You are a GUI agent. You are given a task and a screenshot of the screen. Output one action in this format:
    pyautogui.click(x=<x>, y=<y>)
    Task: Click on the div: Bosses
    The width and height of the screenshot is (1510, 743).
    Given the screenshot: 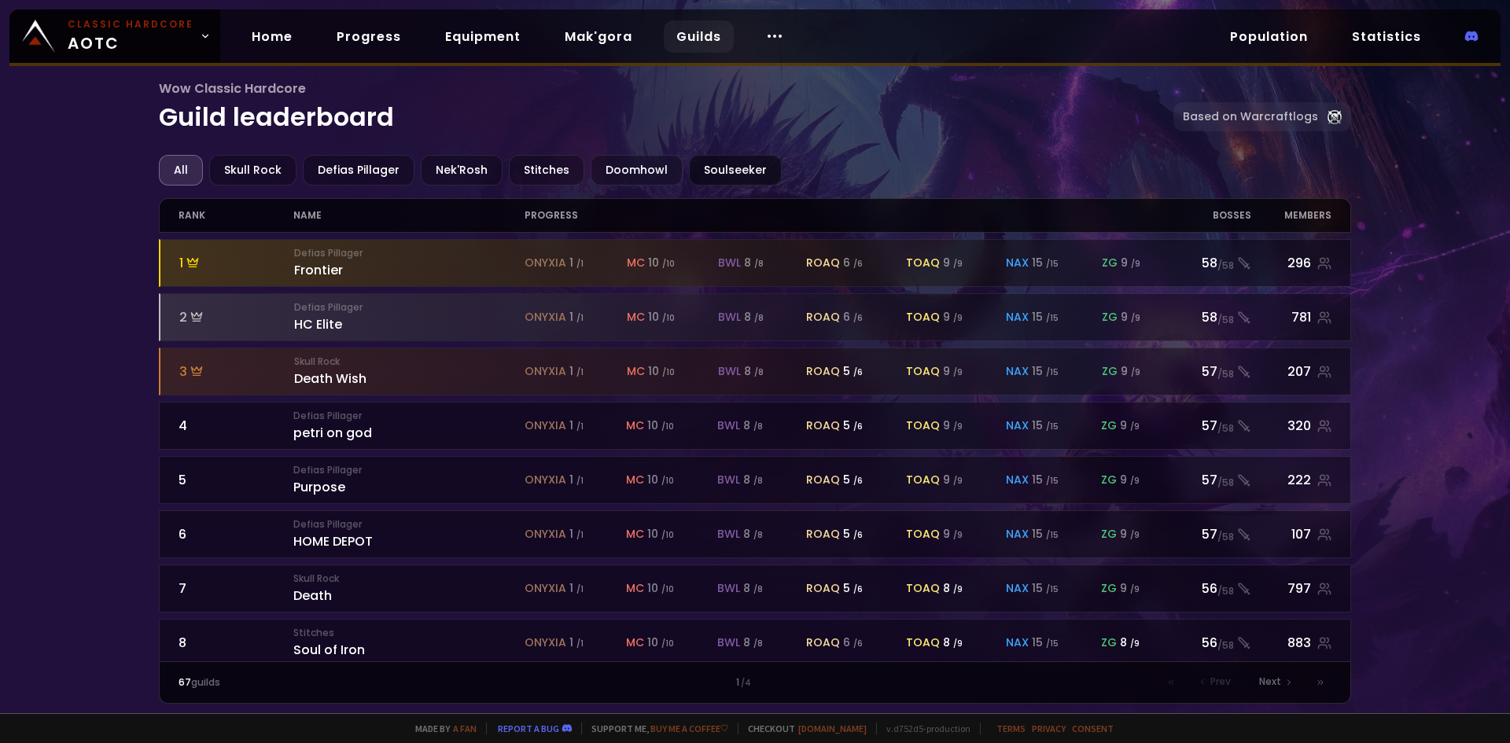 What is the action you would take?
    pyautogui.click(x=1204, y=215)
    